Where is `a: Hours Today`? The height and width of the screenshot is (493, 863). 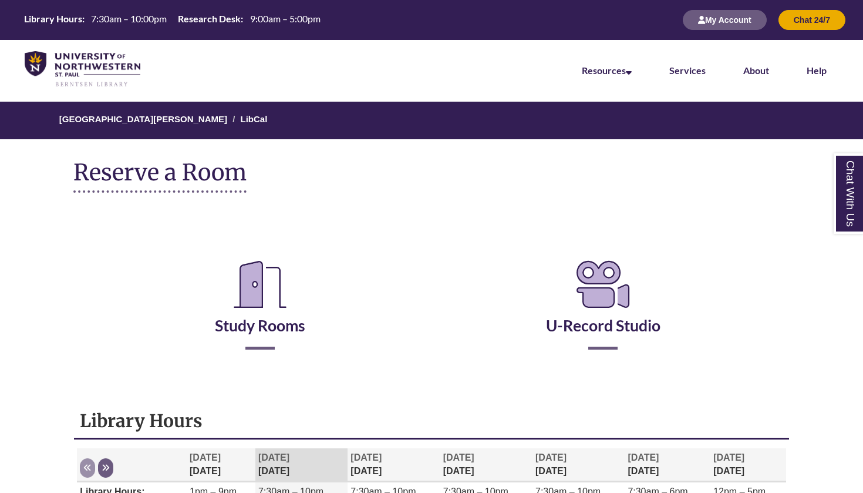 a: Hours Today is located at coordinates (172, 20).